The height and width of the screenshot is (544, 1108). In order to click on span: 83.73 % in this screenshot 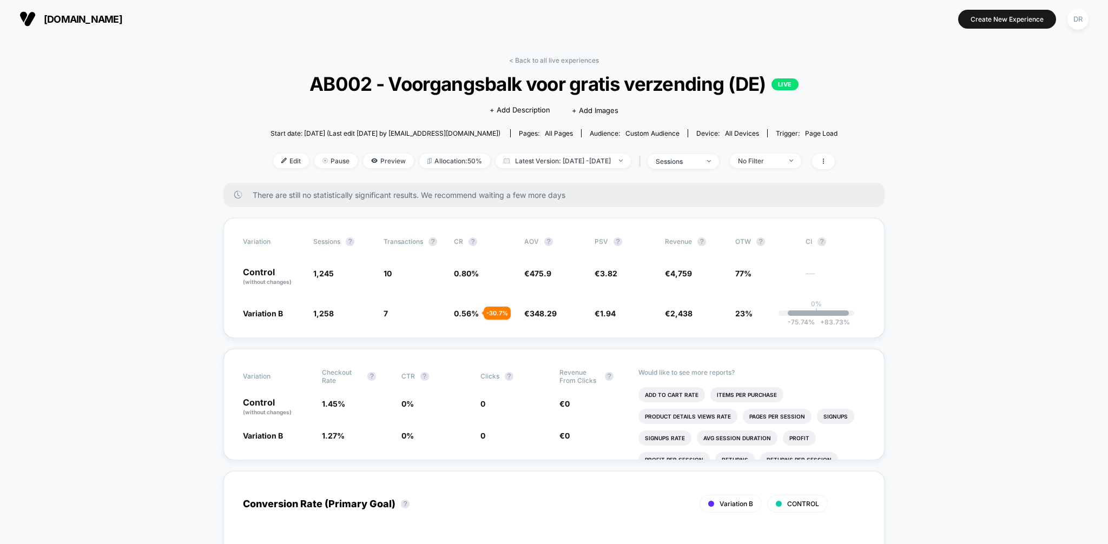, I will do `click(832, 322)`.